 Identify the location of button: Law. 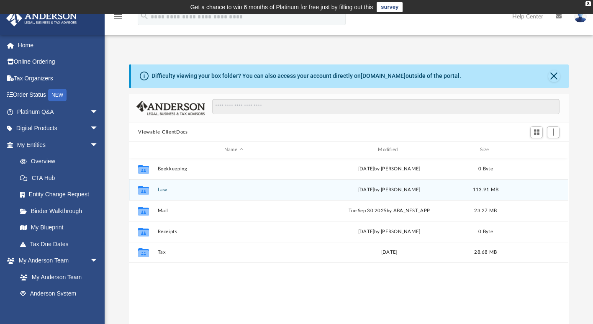
(234, 190).